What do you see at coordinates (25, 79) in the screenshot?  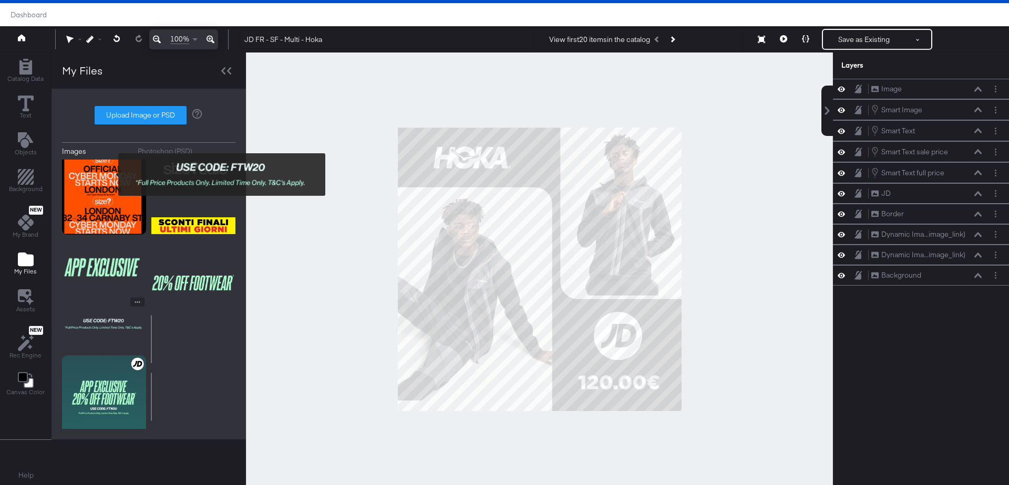 I see `span: Catalog Data` at bounding box center [25, 79].